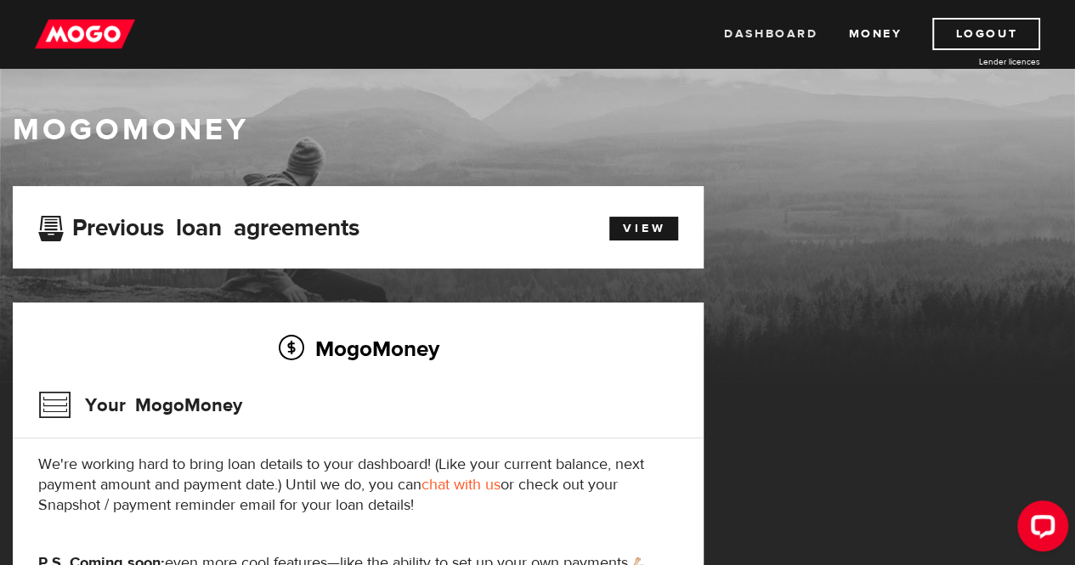 Image resolution: width=1075 pixels, height=565 pixels. Describe the element at coordinates (537, 130) in the screenshot. I see `h1: MogoMoney` at that location.